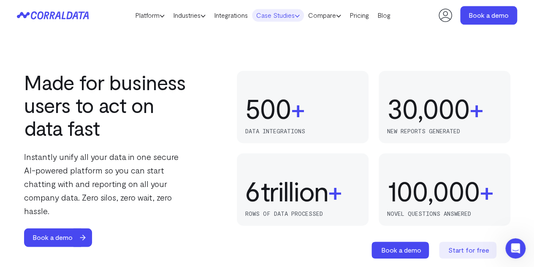 Image resolution: width=534 pixels, height=267 pixels. I want to click on p: new reports generated, so click(445, 131).